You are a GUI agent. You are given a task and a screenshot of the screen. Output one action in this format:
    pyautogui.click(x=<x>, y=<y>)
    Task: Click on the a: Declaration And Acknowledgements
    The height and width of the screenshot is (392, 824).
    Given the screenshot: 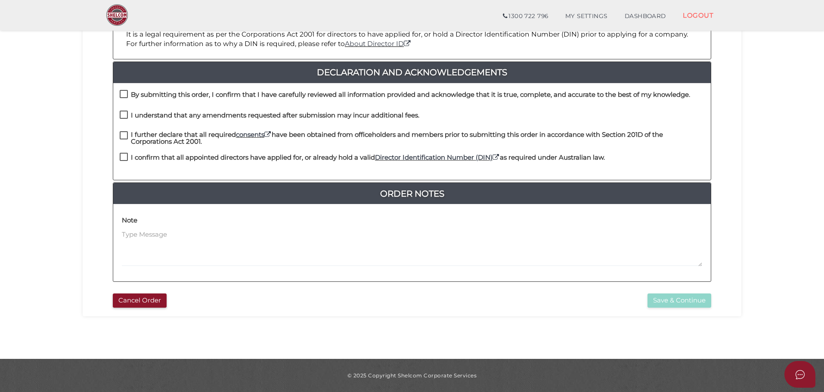 What is the action you would take?
    pyautogui.click(x=412, y=72)
    